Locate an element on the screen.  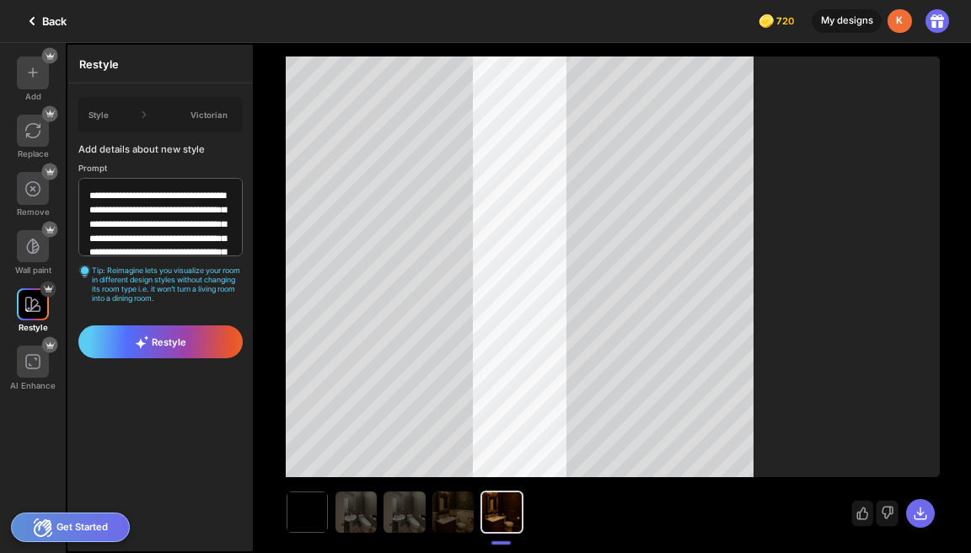
div: Remove is located at coordinates (33, 212).